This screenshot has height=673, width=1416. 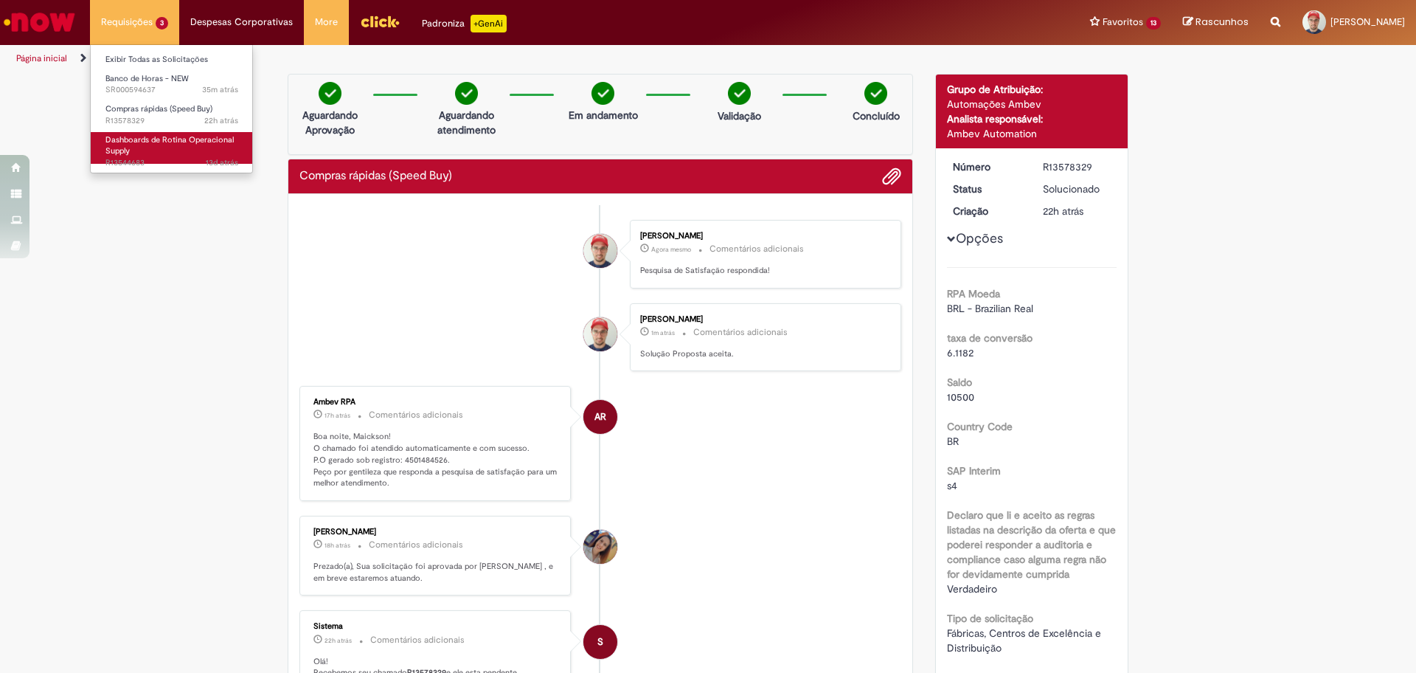 What do you see at coordinates (222, 162) in the screenshot?
I see `span: 13d atrás` at bounding box center [222, 162].